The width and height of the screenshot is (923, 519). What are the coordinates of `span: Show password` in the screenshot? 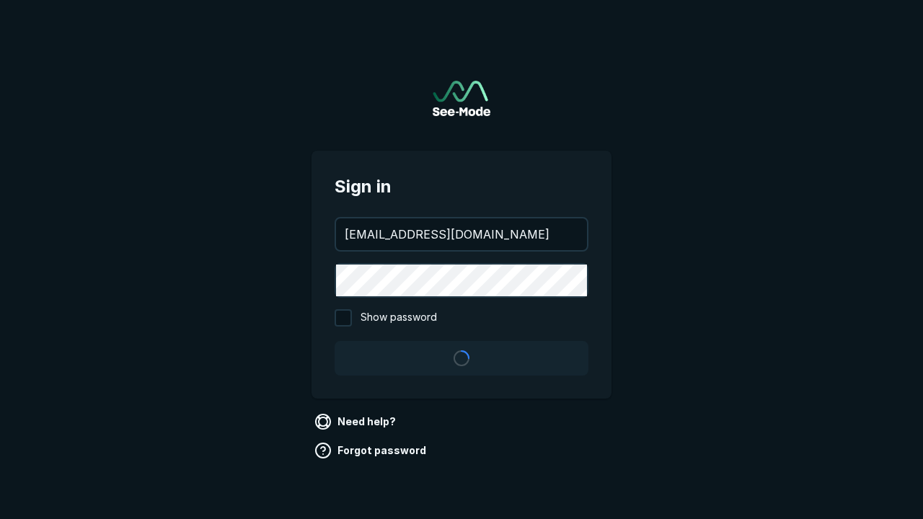 It's located at (399, 318).